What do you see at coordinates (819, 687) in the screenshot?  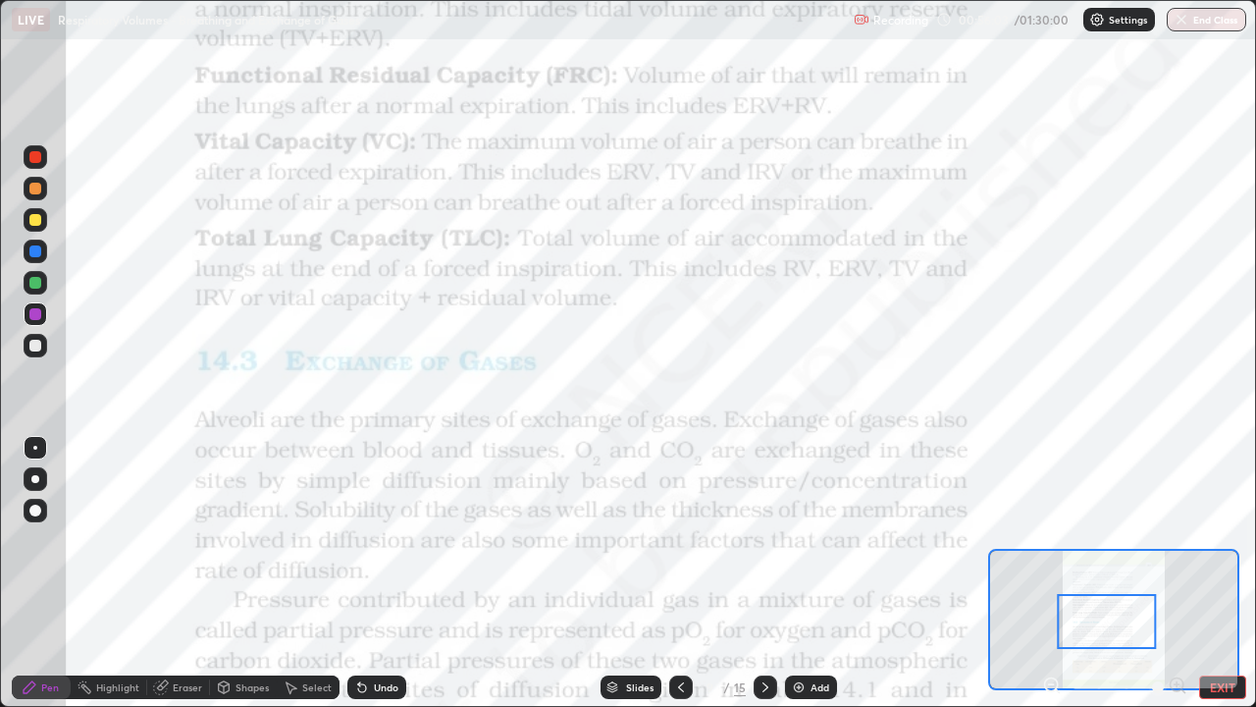 I see `div: Add` at bounding box center [819, 687].